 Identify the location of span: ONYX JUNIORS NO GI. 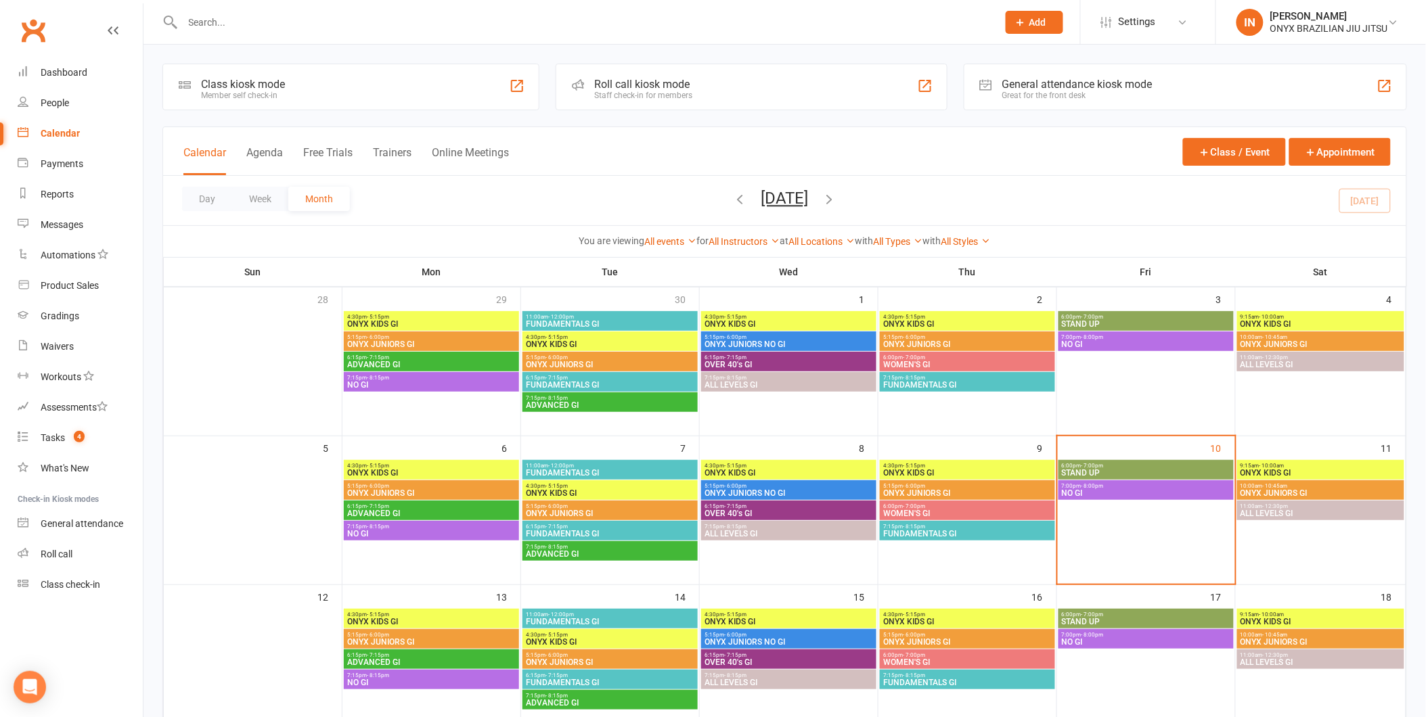
(788, 344).